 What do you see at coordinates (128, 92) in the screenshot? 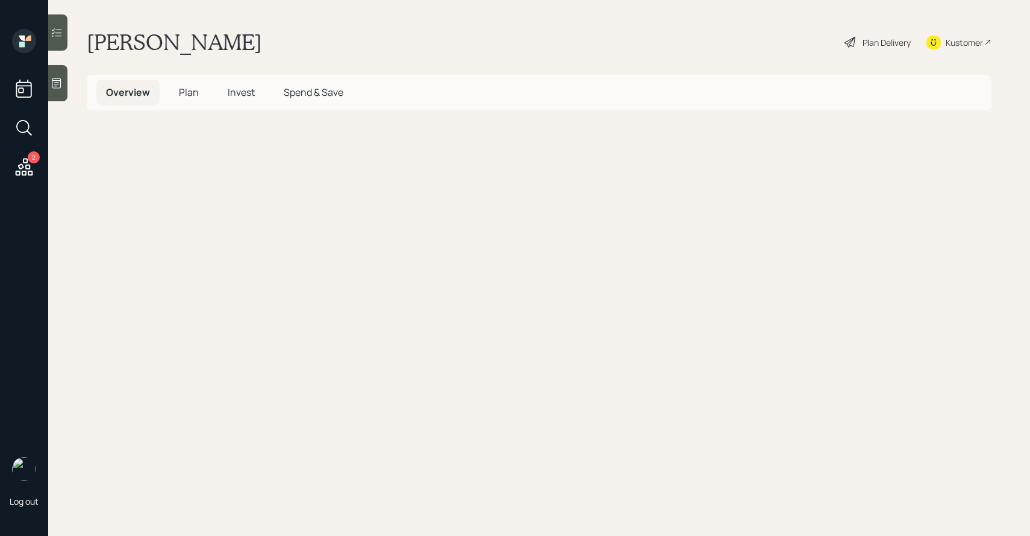
I see `span: Overview` at bounding box center [128, 92].